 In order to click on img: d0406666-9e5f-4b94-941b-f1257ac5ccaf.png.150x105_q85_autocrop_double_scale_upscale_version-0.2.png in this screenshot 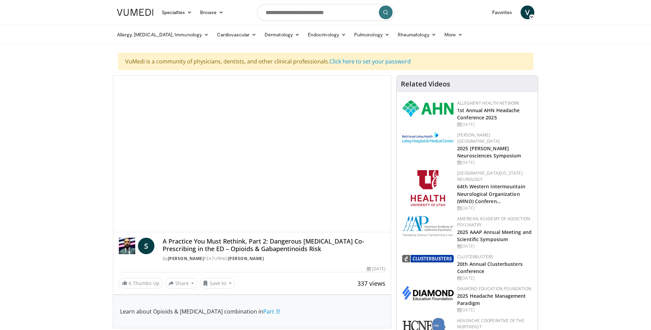, I will do `click(428, 293)`.